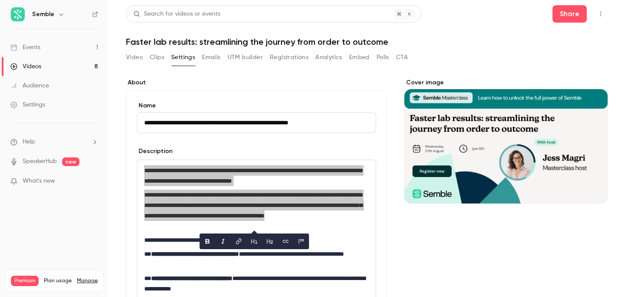  What do you see at coordinates (18, 14) in the screenshot?
I see `img: Semble` at bounding box center [18, 14].